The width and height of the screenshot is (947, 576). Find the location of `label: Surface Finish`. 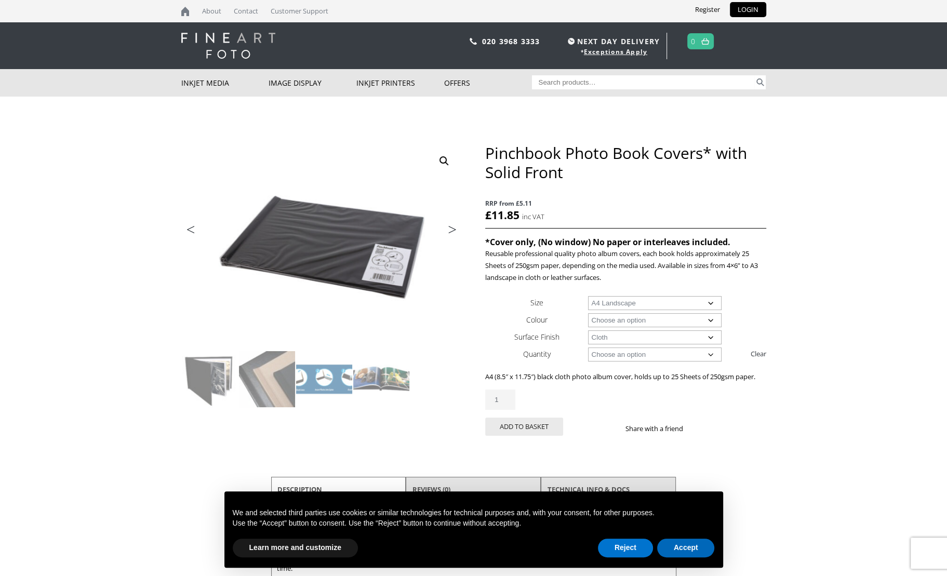

label: Surface Finish is located at coordinates (537, 337).